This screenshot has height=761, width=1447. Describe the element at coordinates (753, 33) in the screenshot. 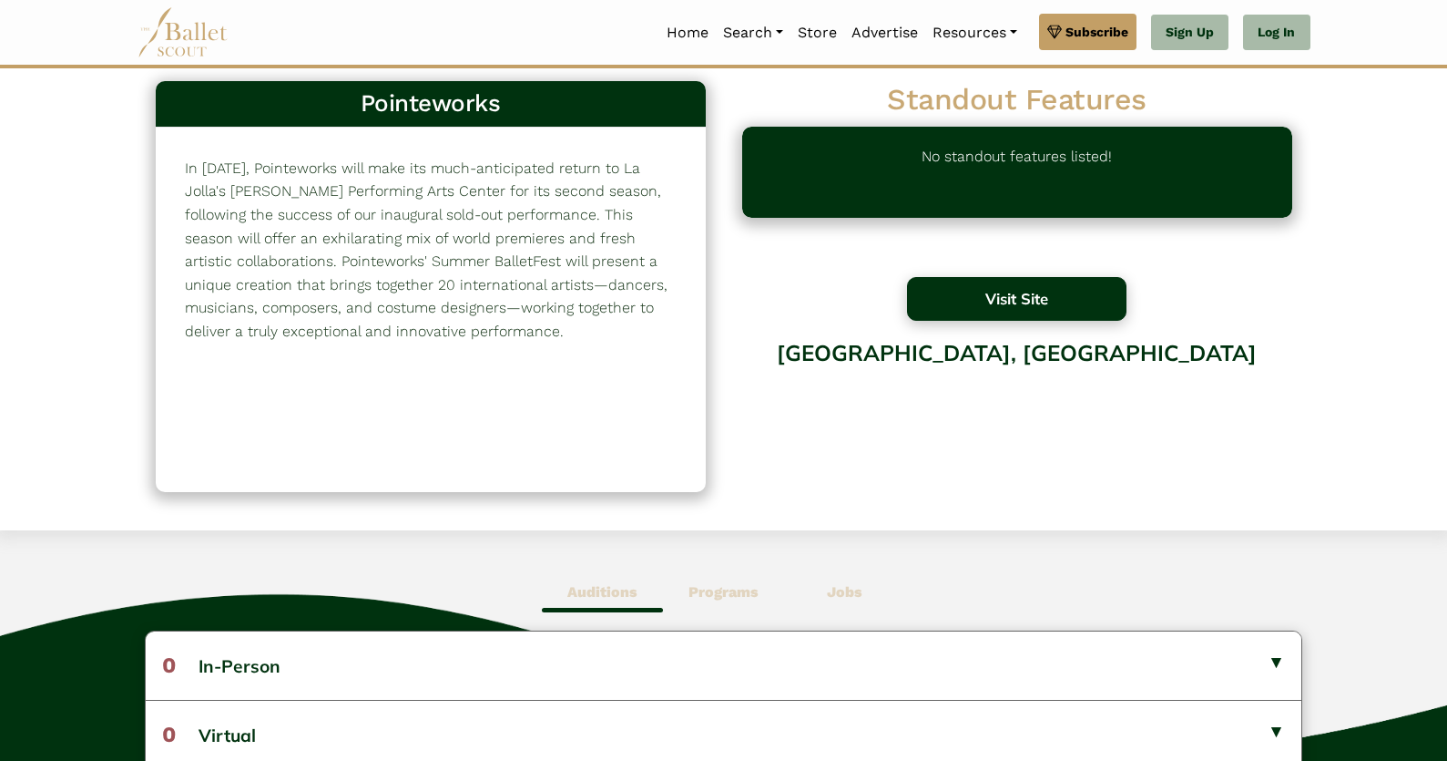

I see `a: Search` at that location.